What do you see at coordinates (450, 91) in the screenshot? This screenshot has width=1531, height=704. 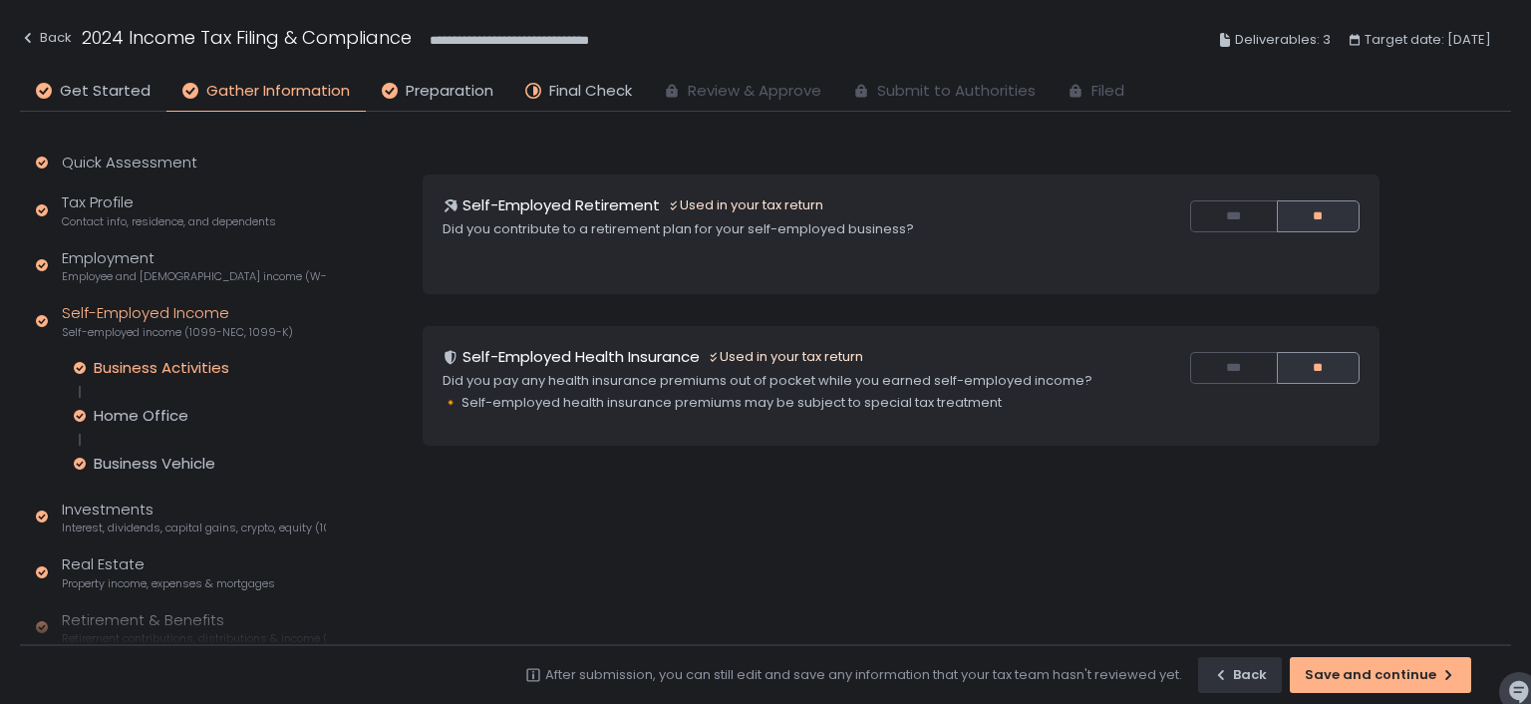 I see `span: Preparation` at bounding box center [450, 91].